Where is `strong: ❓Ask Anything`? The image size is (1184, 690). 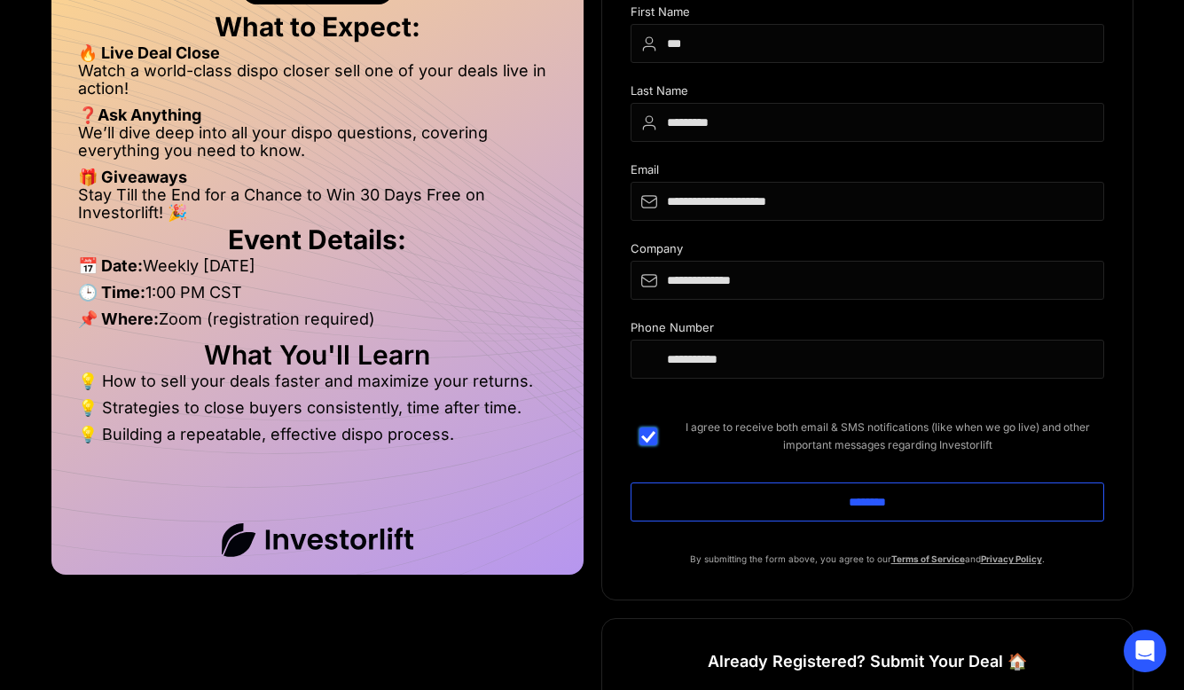 strong: ❓Ask Anything is located at coordinates (139, 114).